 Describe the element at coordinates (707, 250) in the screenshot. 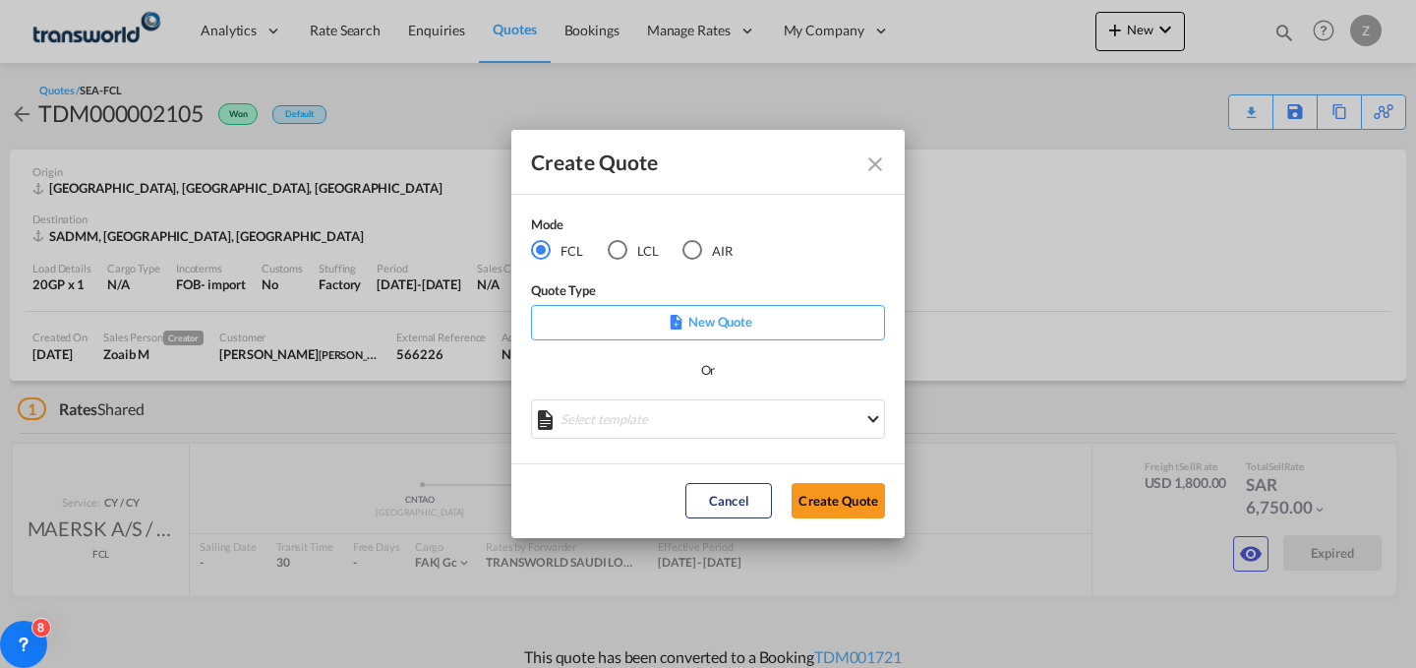

I see `md-radio-button: AIR` at that location.